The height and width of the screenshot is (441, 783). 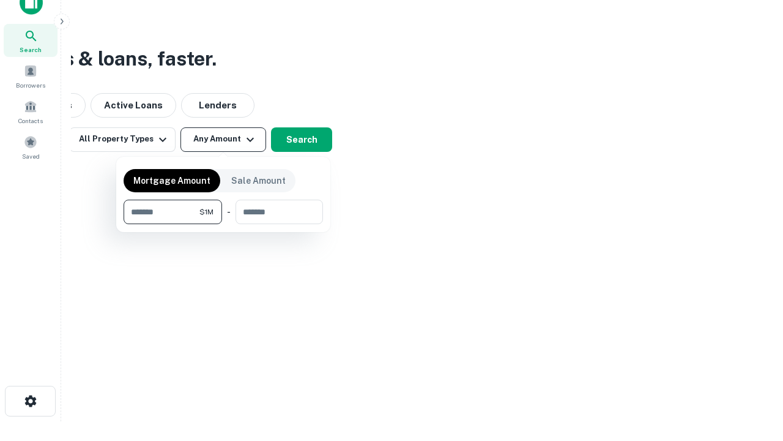 I want to click on p: Mortgage Amount, so click(x=172, y=181).